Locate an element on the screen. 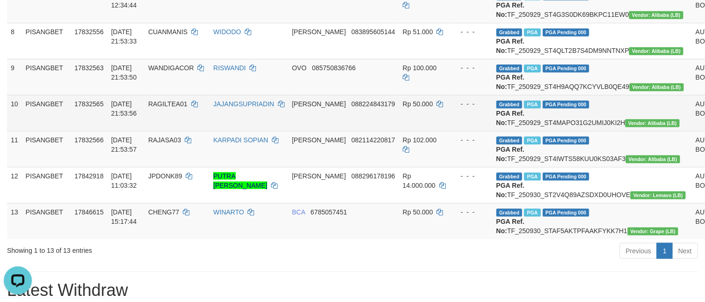 Image resolution: width=705 pixels, height=302 pixels. span: Rp 51.000 is located at coordinates (418, 32).